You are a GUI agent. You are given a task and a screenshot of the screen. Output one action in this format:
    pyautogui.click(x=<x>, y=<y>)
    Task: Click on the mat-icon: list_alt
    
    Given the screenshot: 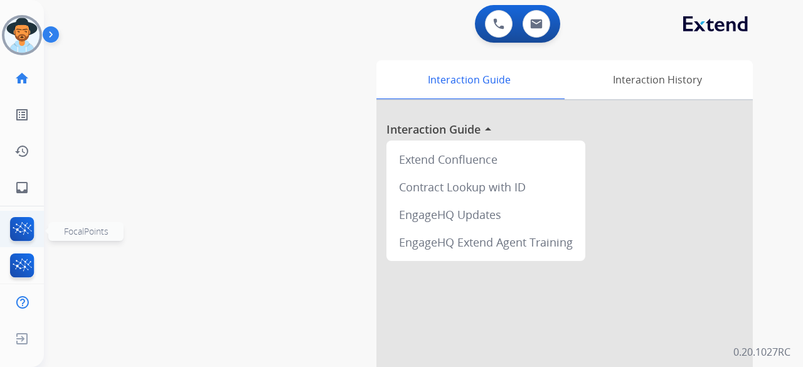 What is the action you would take?
    pyautogui.click(x=22, y=115)
    